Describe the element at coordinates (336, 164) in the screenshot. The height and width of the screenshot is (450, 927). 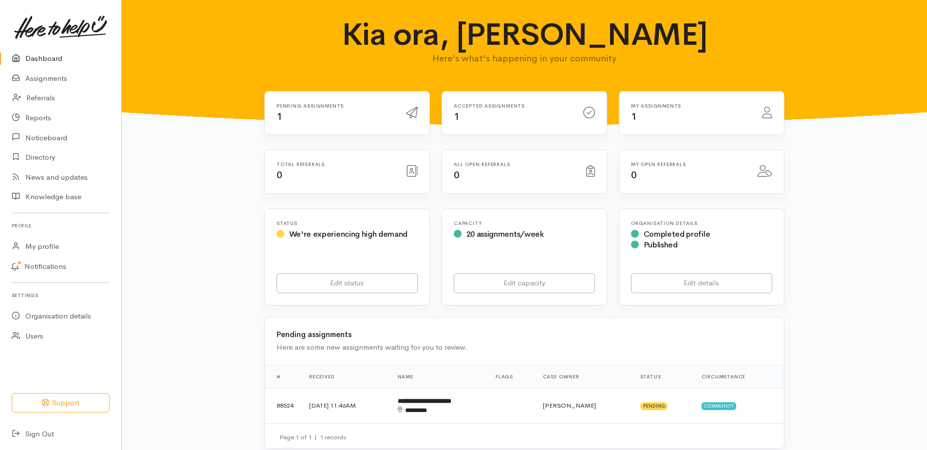
I see `h6: Total referrals` at that location.